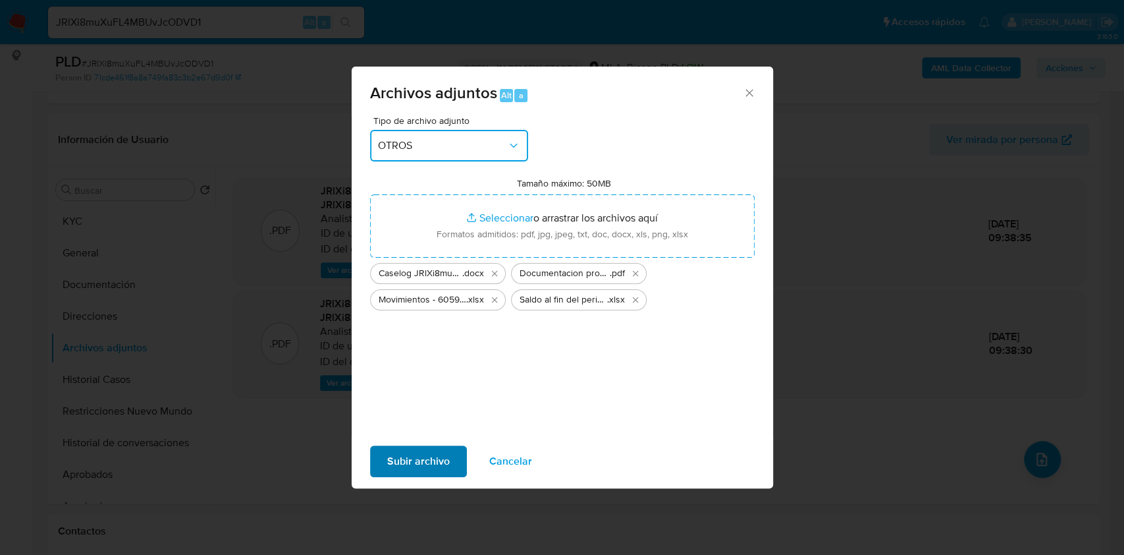 This screenshot has height=555, width=1124. Describe the element at coordinates (636, 273) in the screenshot. I see `button: Eliminar Documentacion proporcionada.pdf` at that location.